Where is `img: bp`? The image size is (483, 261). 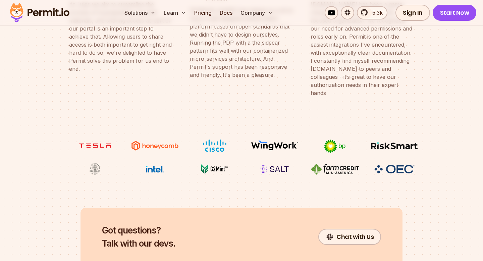
img: bp is located at coordinates (335, 146).